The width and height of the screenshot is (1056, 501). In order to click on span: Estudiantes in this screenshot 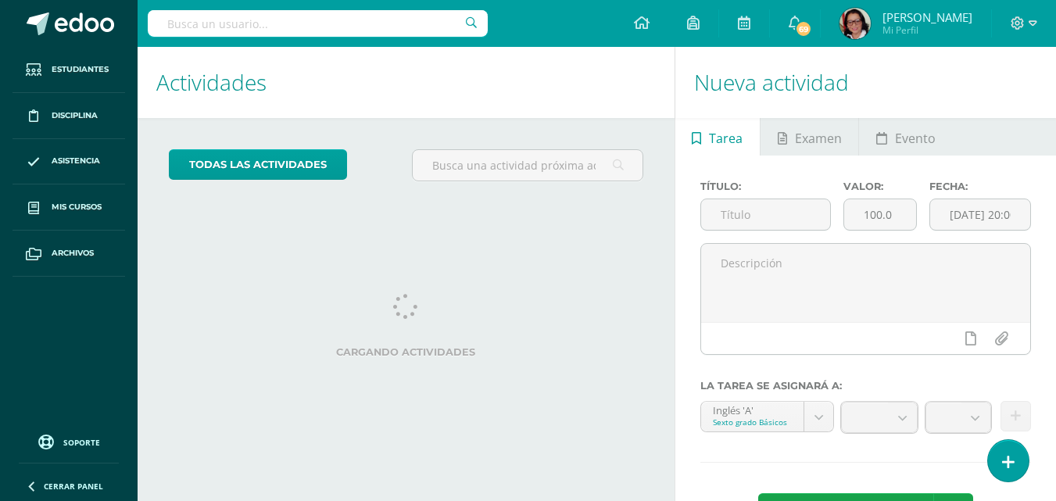, I will do `click(80, 70)`.